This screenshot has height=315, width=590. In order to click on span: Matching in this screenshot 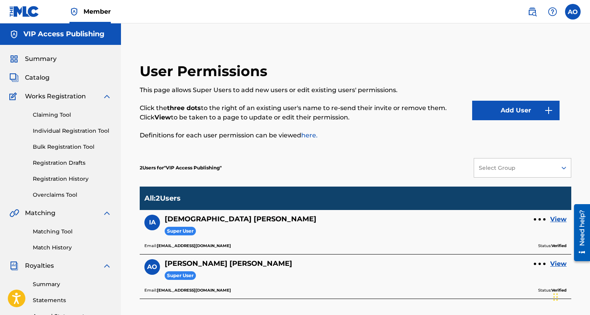, I will do `click(40, 213)`.